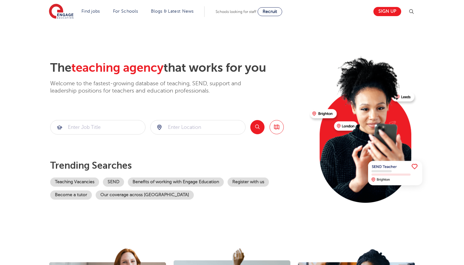  I want to click on a: For Schools, so click(125, 11).